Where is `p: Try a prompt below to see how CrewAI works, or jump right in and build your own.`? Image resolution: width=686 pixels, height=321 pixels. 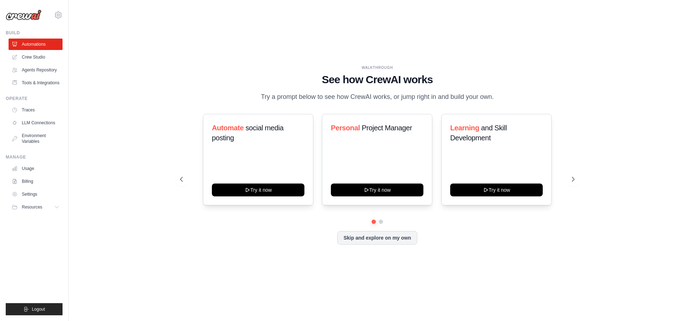
p: Try a prompt below to see how CrewAI works, or jump right in and build your own. is located at coordinates (377, 97).